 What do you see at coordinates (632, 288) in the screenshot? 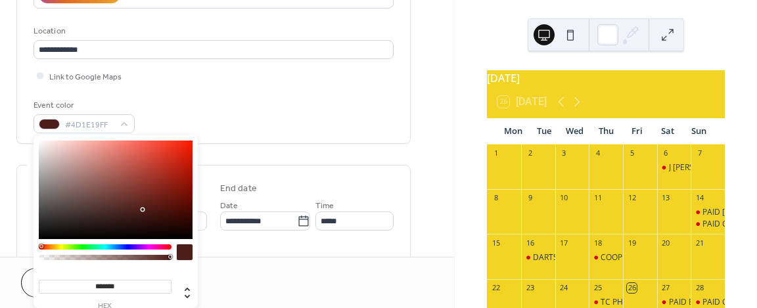
I see `div: 26` at bounding box center [632, 288].